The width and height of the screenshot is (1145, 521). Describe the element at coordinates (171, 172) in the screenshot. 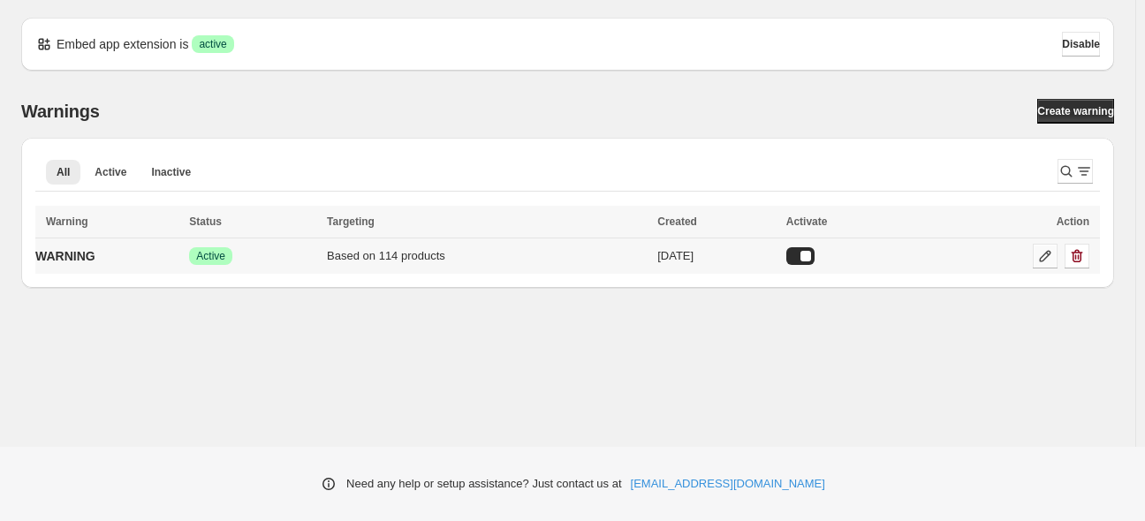

I see `span: Inactive` at that location.